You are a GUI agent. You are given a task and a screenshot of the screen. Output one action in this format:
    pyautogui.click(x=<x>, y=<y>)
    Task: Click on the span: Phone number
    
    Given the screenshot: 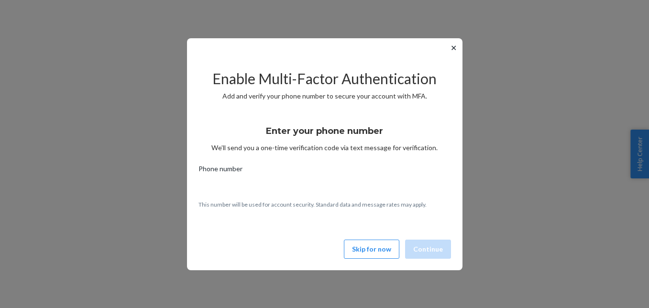 What is the action you would take?
    pyautogui.click(x=220, y=171)
    